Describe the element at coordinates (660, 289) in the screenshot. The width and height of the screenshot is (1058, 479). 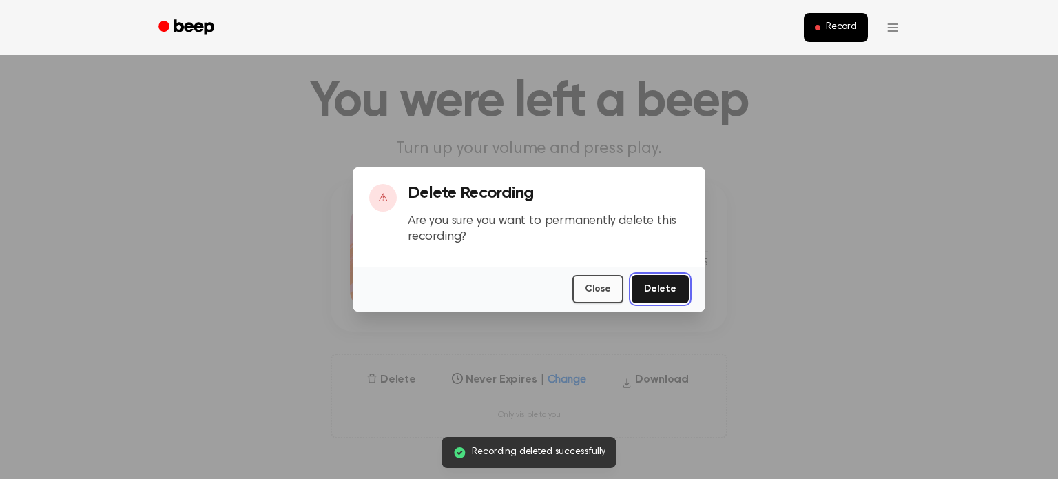
I see `button: Delete` at that location.